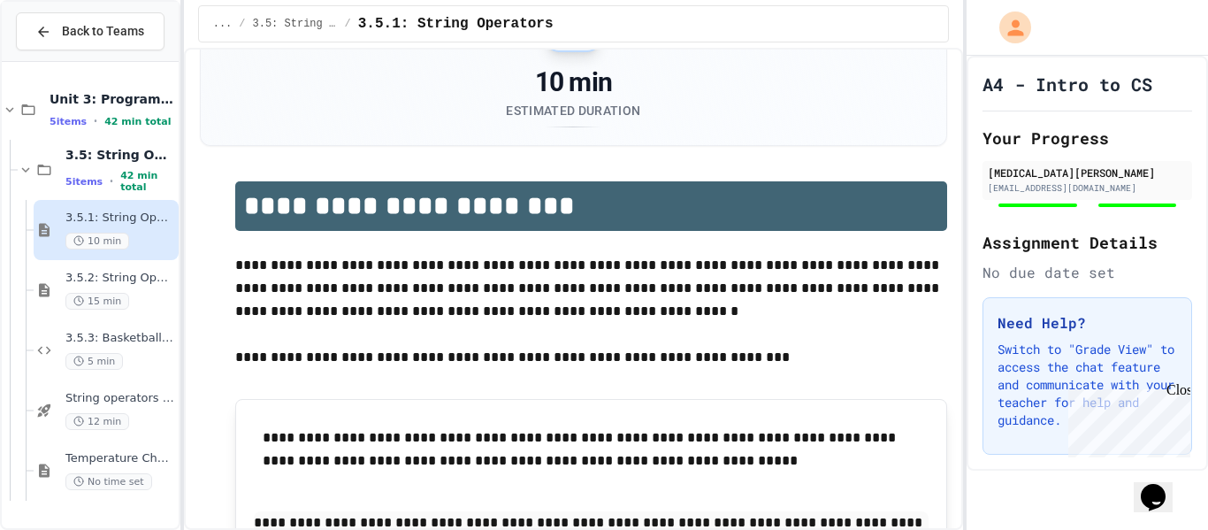 This screenshot has height=530, width=1208. Describe the element at coordinates (120, 398) in the screenshot. I see `span: String operators - Quiz` at that location.